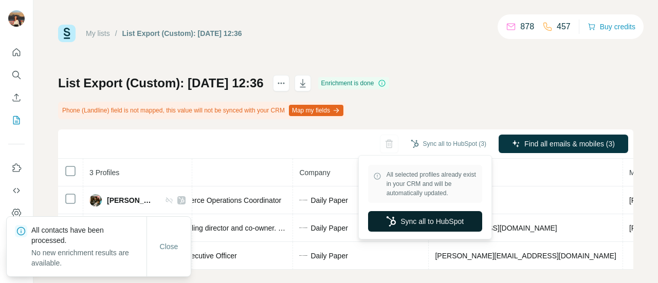 The image size is (658, 283). What do you see at coordinates (200, 256) in the screenshot?
I see `span: Chief Executive Officer` at bounding box center [200, 256].